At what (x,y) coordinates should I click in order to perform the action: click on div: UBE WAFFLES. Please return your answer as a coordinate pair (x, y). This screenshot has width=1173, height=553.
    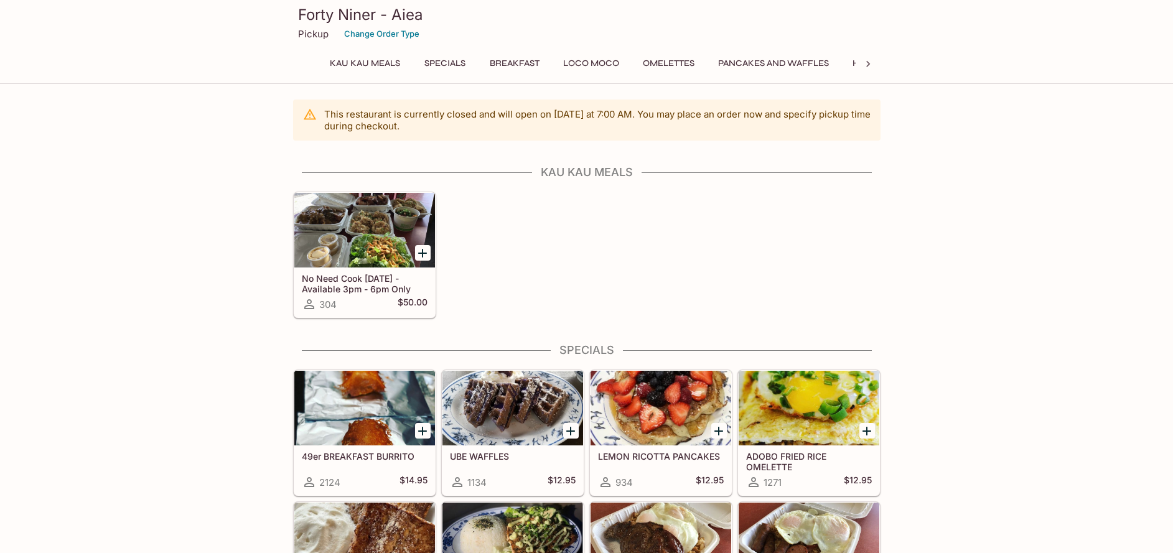
    Looking at the image, I should click on (513, 408).